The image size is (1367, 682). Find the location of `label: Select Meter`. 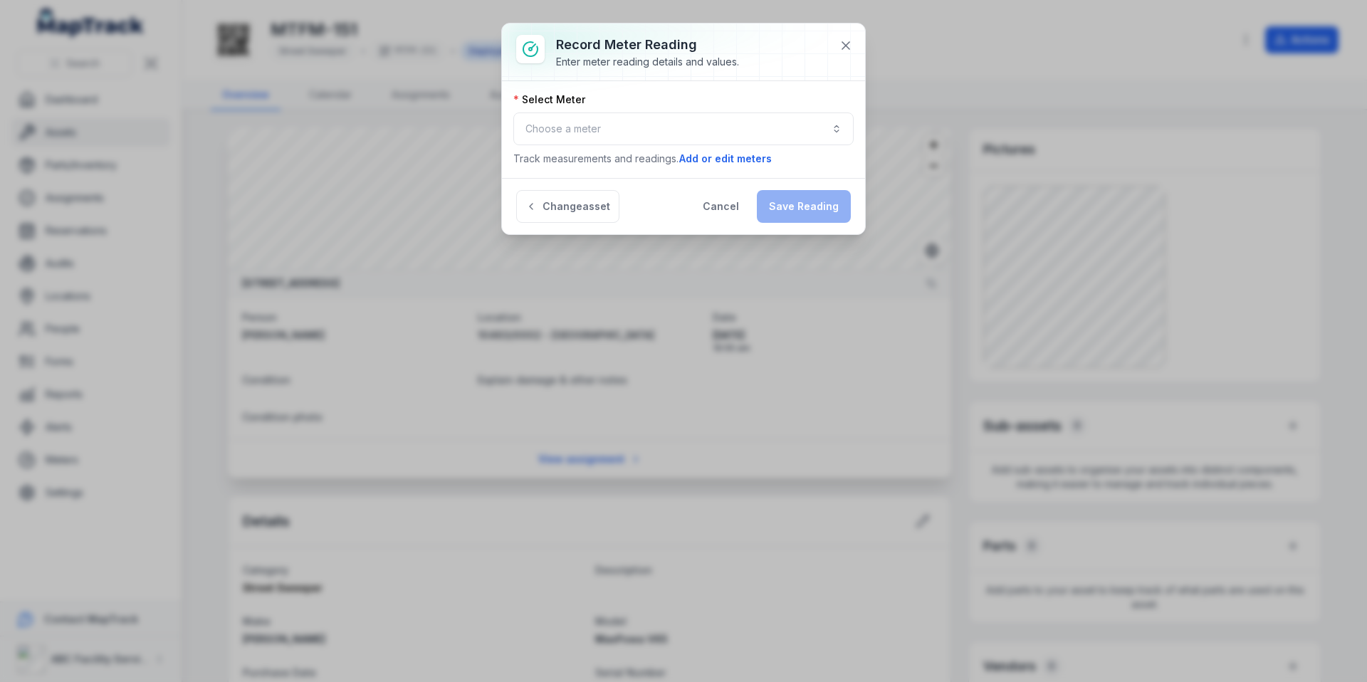

label: Select Meter is located at coordinates (549, 100).